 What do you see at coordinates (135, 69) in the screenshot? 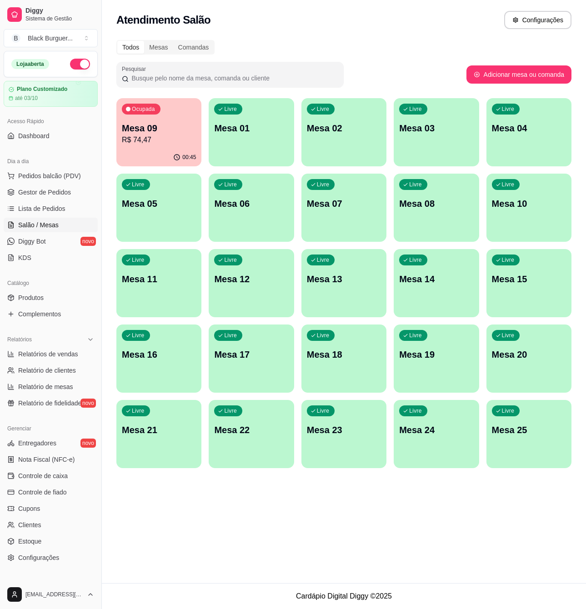
I see `label: Pesquisar` at bounding box center [135, 69].